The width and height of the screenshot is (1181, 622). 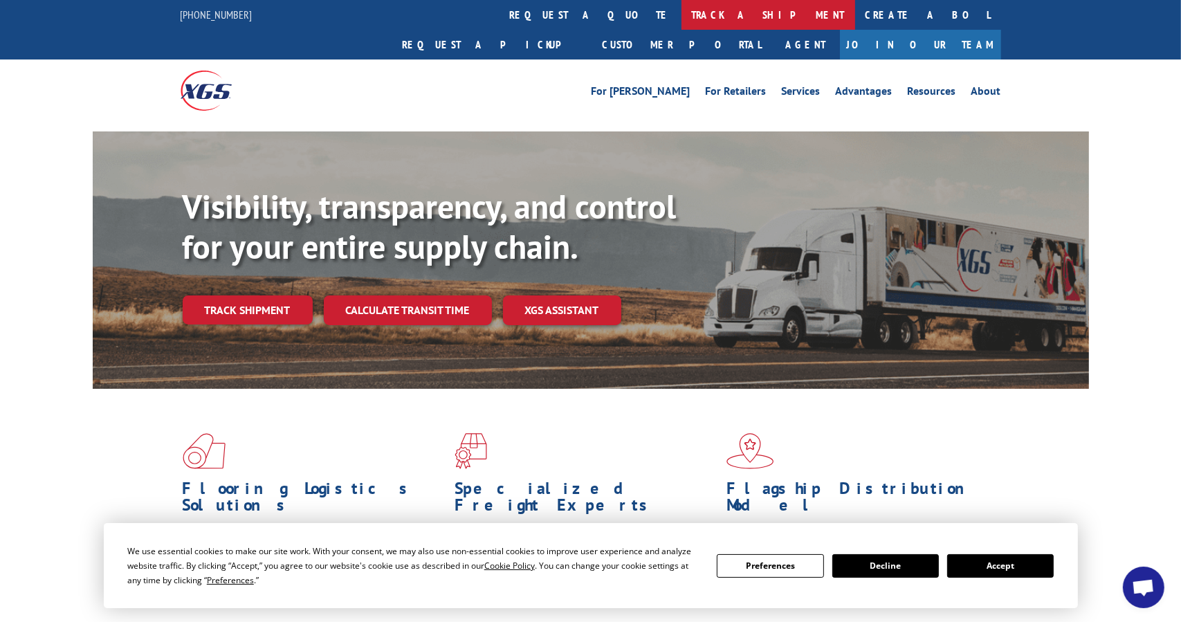 I want to click on h1: Flooring Logistics Solutions, so click(x=313, y=500).